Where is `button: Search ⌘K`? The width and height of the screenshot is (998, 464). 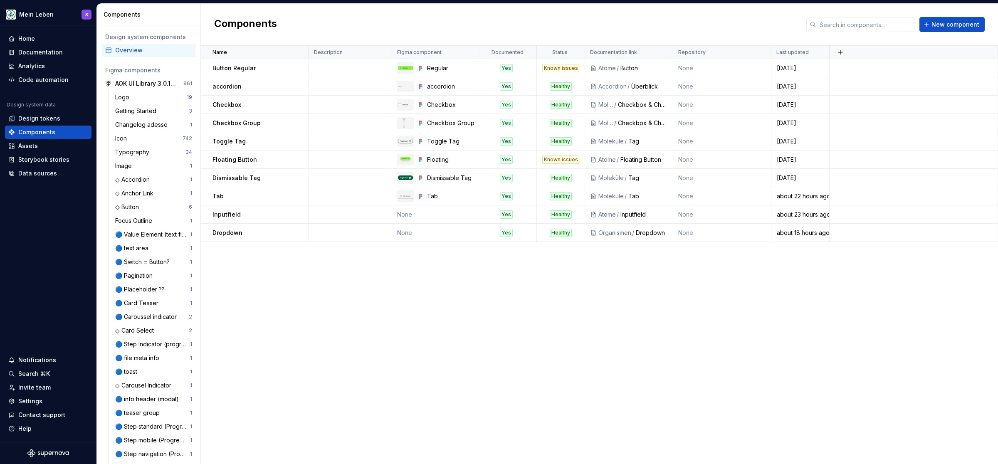 button: Search ⌘K is located at coordinates (48, 374).